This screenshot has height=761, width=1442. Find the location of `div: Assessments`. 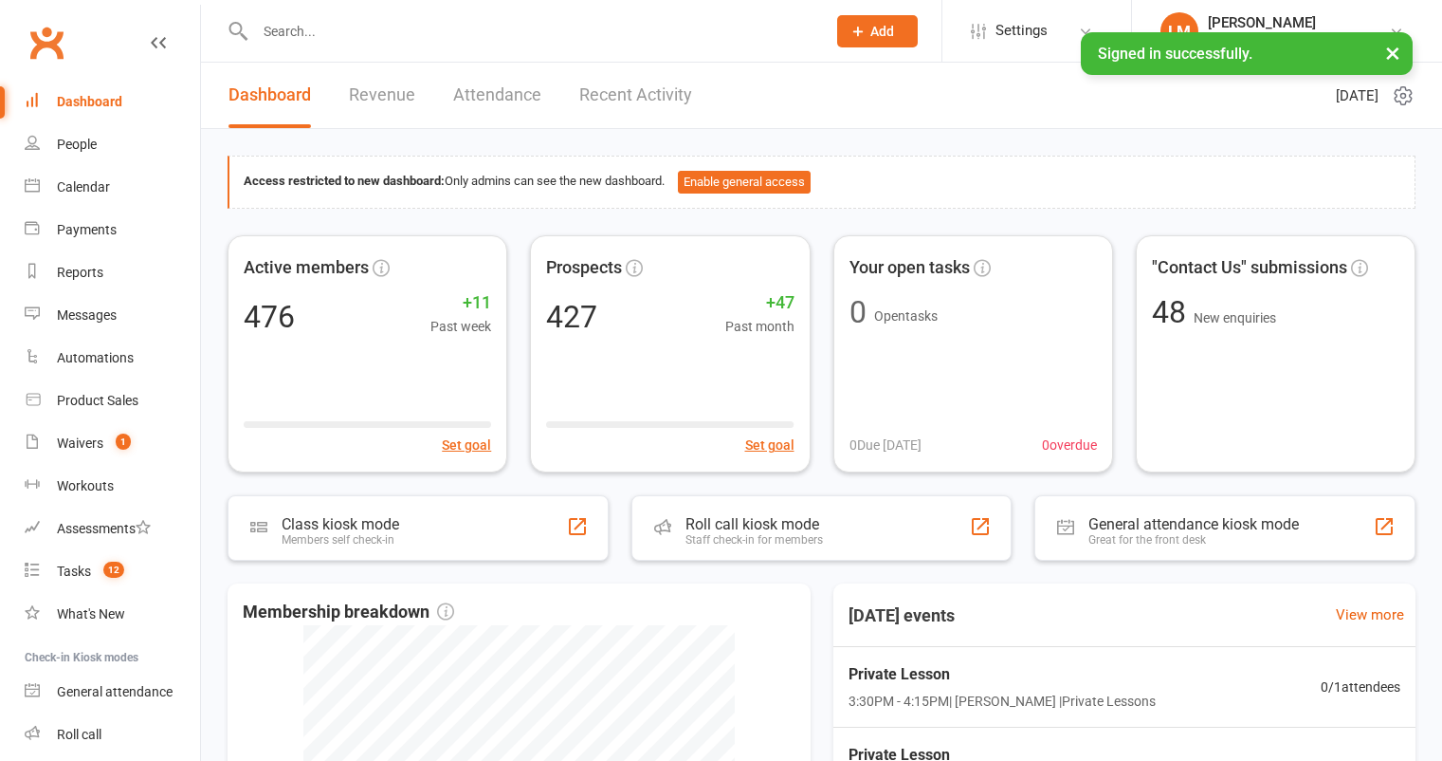

div: Assessments is located at coordinates (103, 528).